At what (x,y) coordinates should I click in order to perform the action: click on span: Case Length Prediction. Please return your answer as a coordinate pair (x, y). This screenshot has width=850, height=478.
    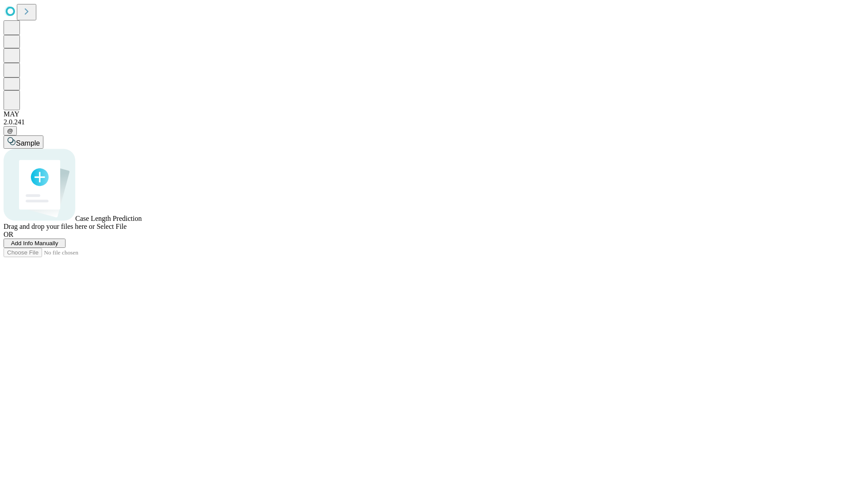
    Looking at the image, I should click on (108, 218).